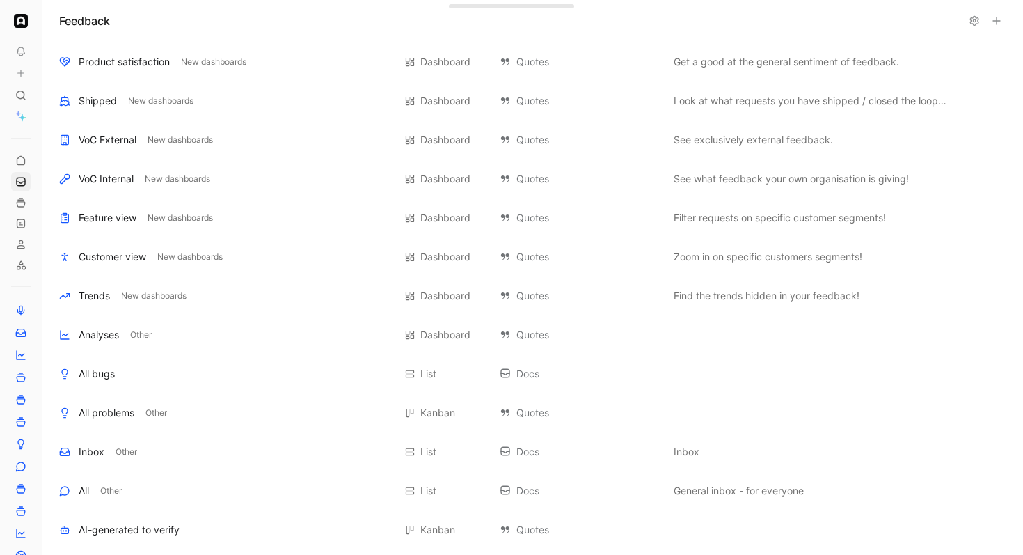 The image size is (1023, 555). I want to click on div: Customer view, so click(112, 257).